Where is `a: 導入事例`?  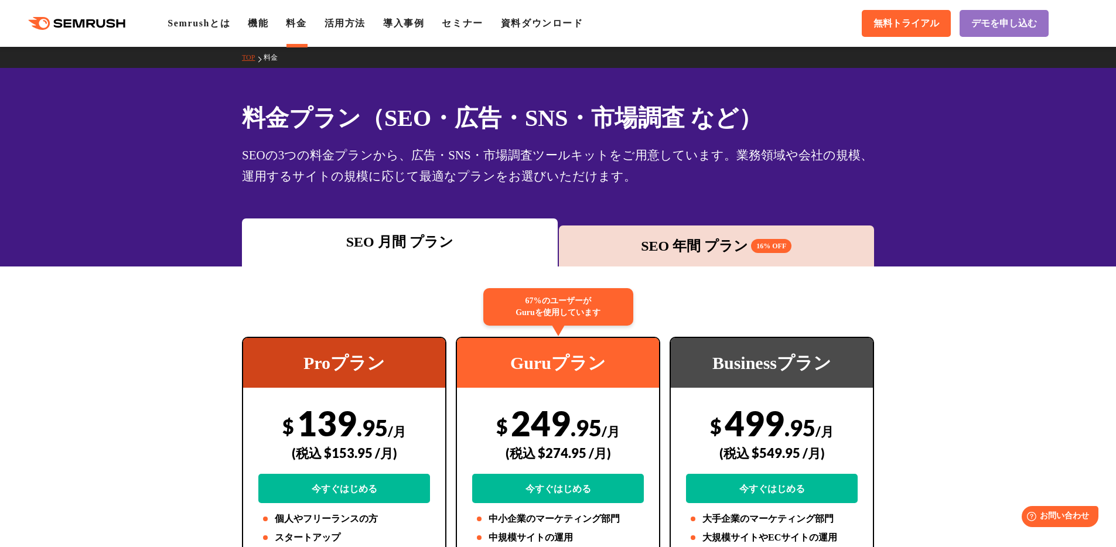
a: 導入事例 is located at coordinates (403, 23).